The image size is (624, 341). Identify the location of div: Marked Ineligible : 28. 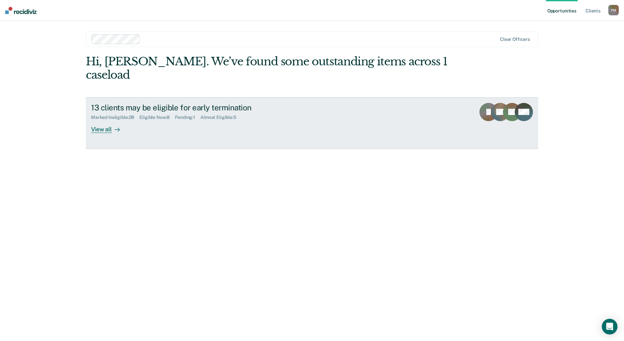
(115, 117).